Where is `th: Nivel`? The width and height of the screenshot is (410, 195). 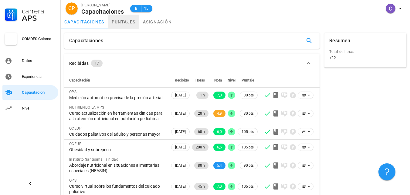
th: Nivel is located at coordinates (232, 80).